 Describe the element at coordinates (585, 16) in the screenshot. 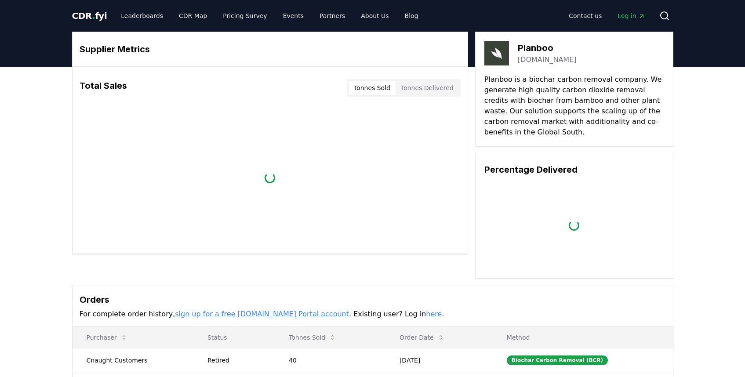

I see `a: Contact us` at that location.